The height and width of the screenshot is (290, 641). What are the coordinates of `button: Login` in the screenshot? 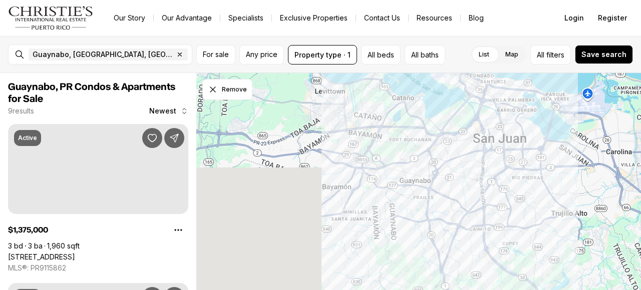 It's located at (574, 18).